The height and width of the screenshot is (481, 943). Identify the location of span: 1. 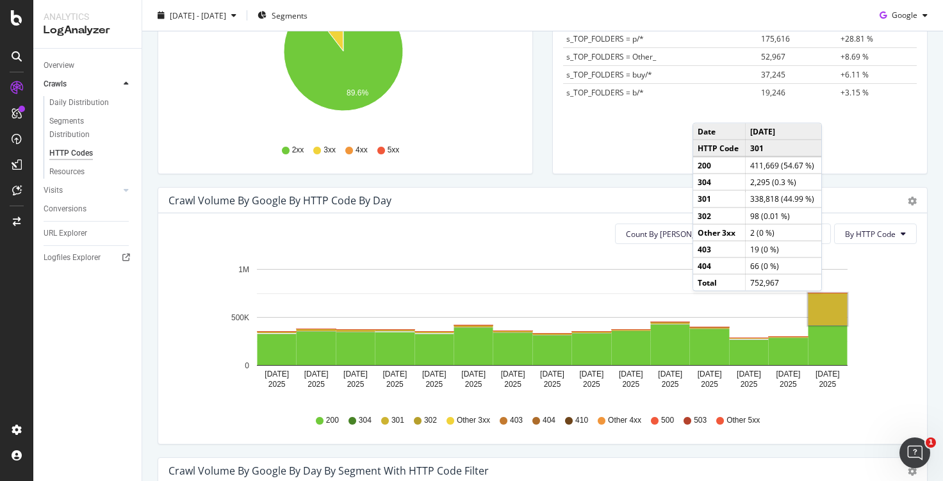
(931, 443).